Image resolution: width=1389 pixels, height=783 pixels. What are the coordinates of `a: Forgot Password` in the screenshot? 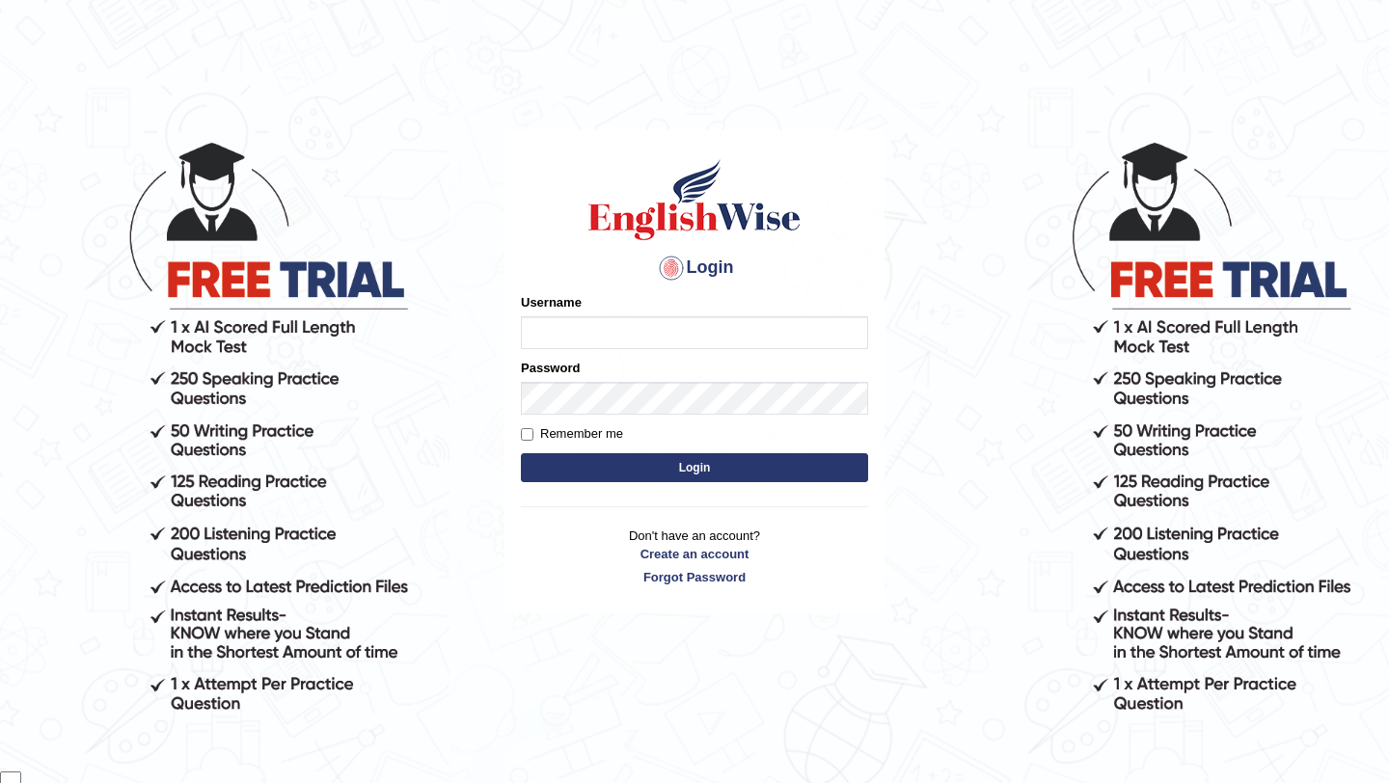 It's located at (695, 577).